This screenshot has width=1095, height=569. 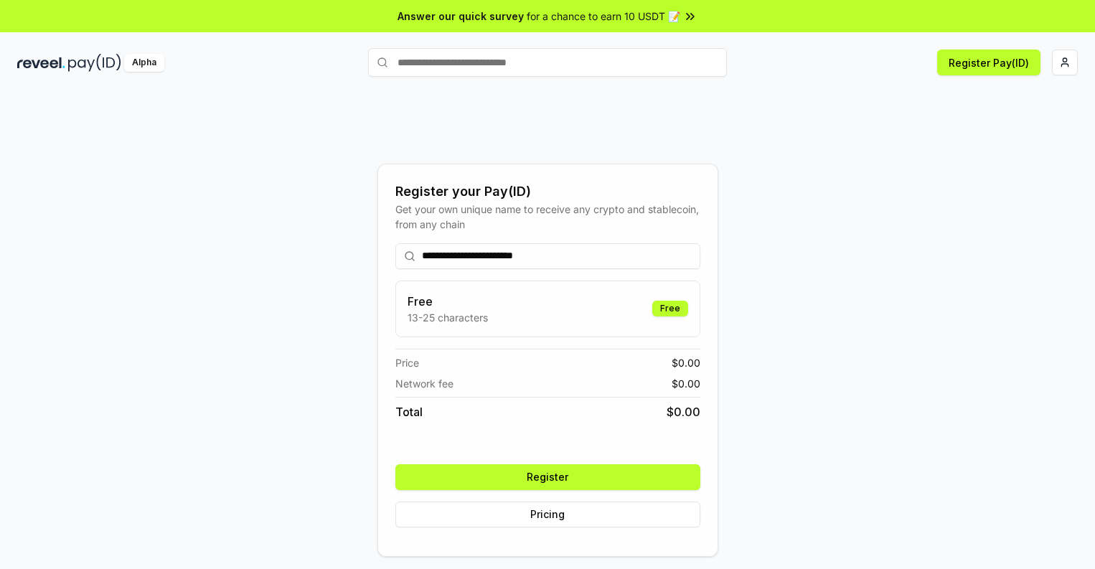 I want to click on div: Free, so click(x=670, y=308).